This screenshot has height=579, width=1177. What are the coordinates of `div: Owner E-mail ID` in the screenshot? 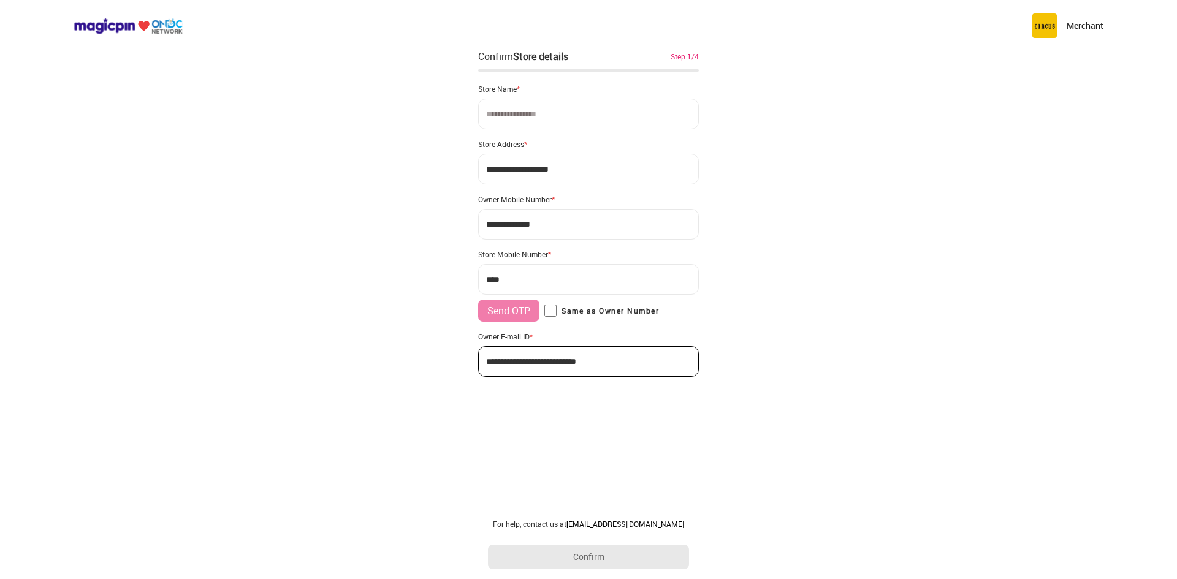 It's located at (589, 337).